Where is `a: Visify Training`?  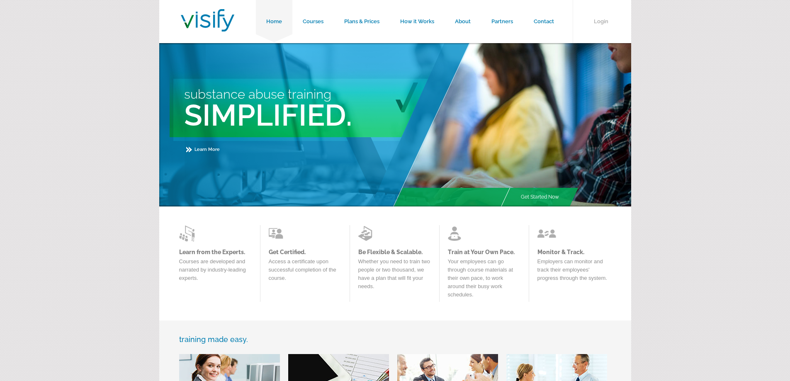
a: Visify Training is located at coordinates (207, 28).